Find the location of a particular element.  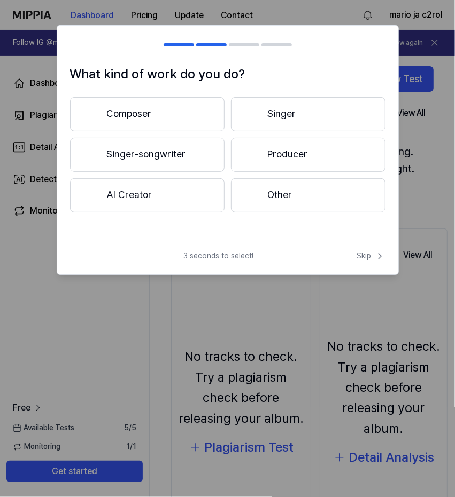

button: Producer is located at coordinates (308, 155).